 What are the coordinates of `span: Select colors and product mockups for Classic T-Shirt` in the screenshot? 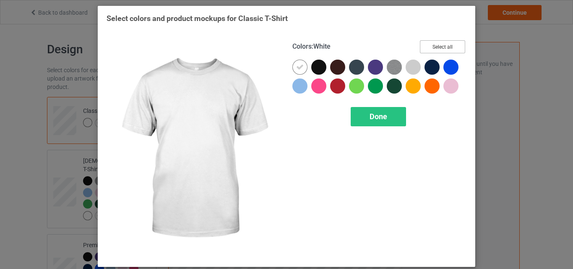 It's located at (197, 18).